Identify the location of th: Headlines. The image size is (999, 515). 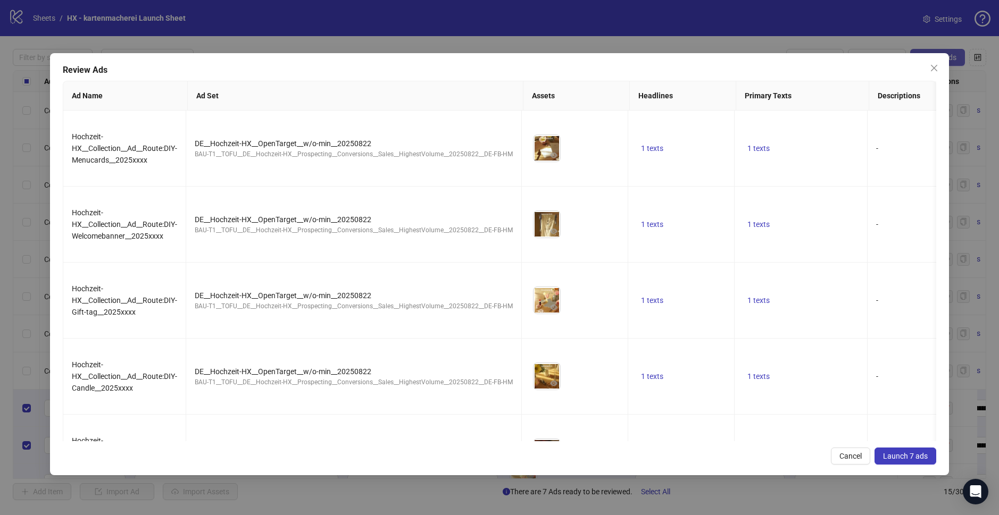
(683, 96).